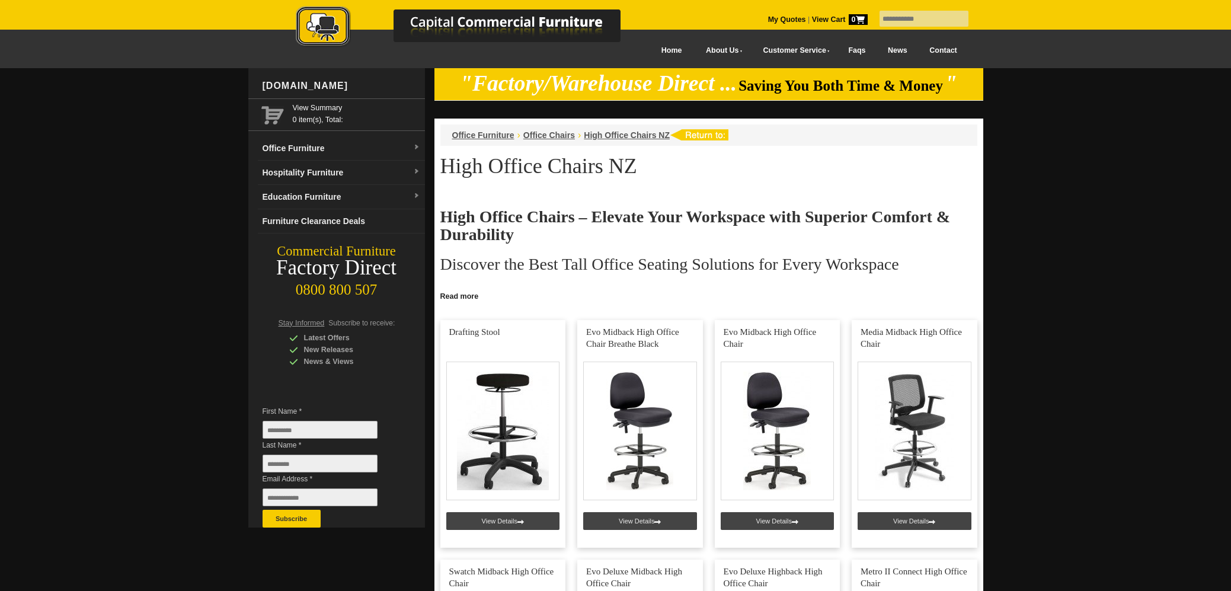  I want to click on a: Click to read more, so click(709, 294).